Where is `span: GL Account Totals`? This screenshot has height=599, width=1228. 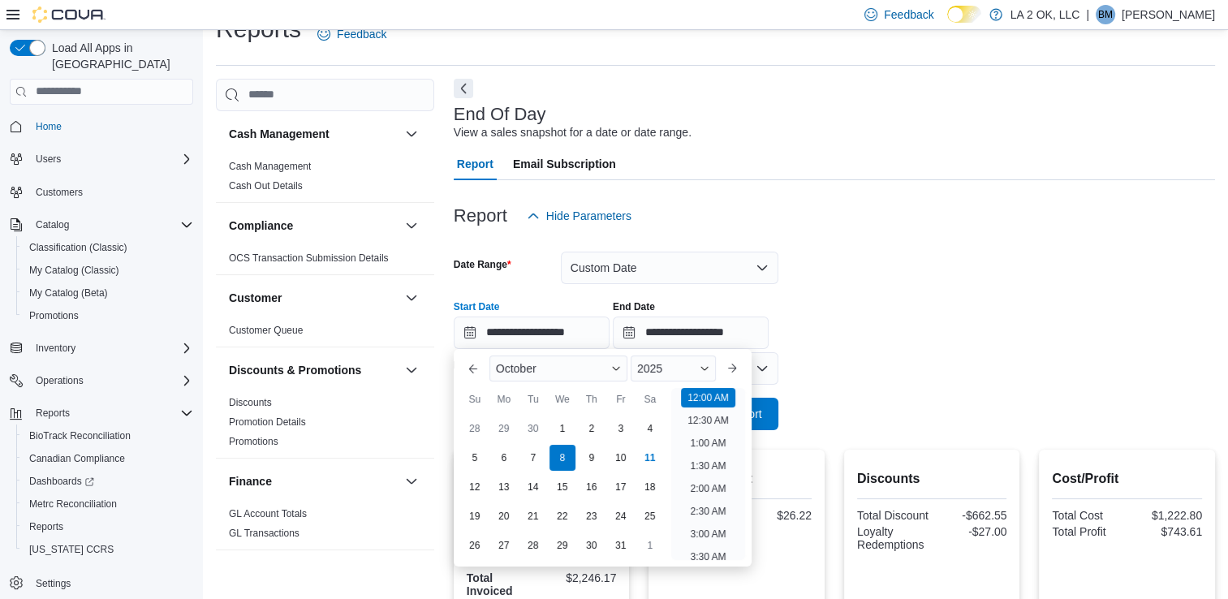
span: GL Account Totals is located at coordinates (268, 514).